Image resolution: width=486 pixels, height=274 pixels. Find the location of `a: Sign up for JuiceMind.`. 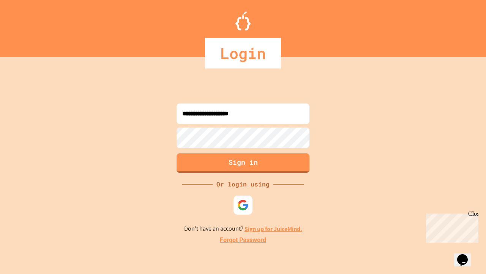

a: Sign up for JuiceMind. is located at coordinates (274, 228).